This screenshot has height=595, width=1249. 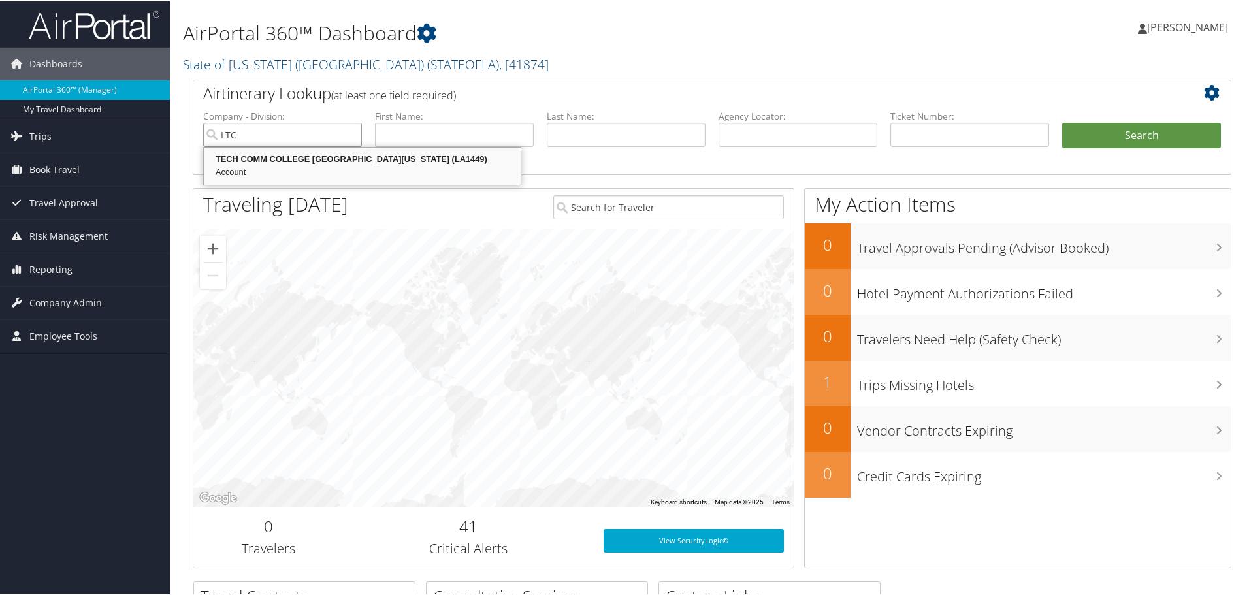 What do you see at coordinates (362, 171) in the screenshot?
I see `div: Account` at bounding box center [362, 171].